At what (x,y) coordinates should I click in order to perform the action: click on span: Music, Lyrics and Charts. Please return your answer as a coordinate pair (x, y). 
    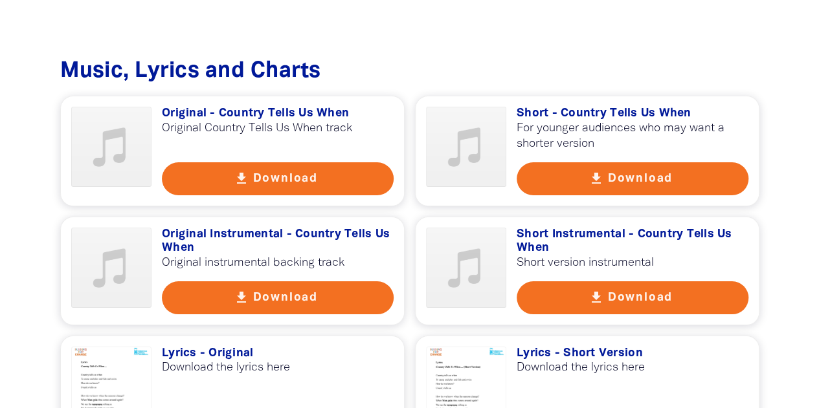
    Looking at the image, I should click on (190, 71).